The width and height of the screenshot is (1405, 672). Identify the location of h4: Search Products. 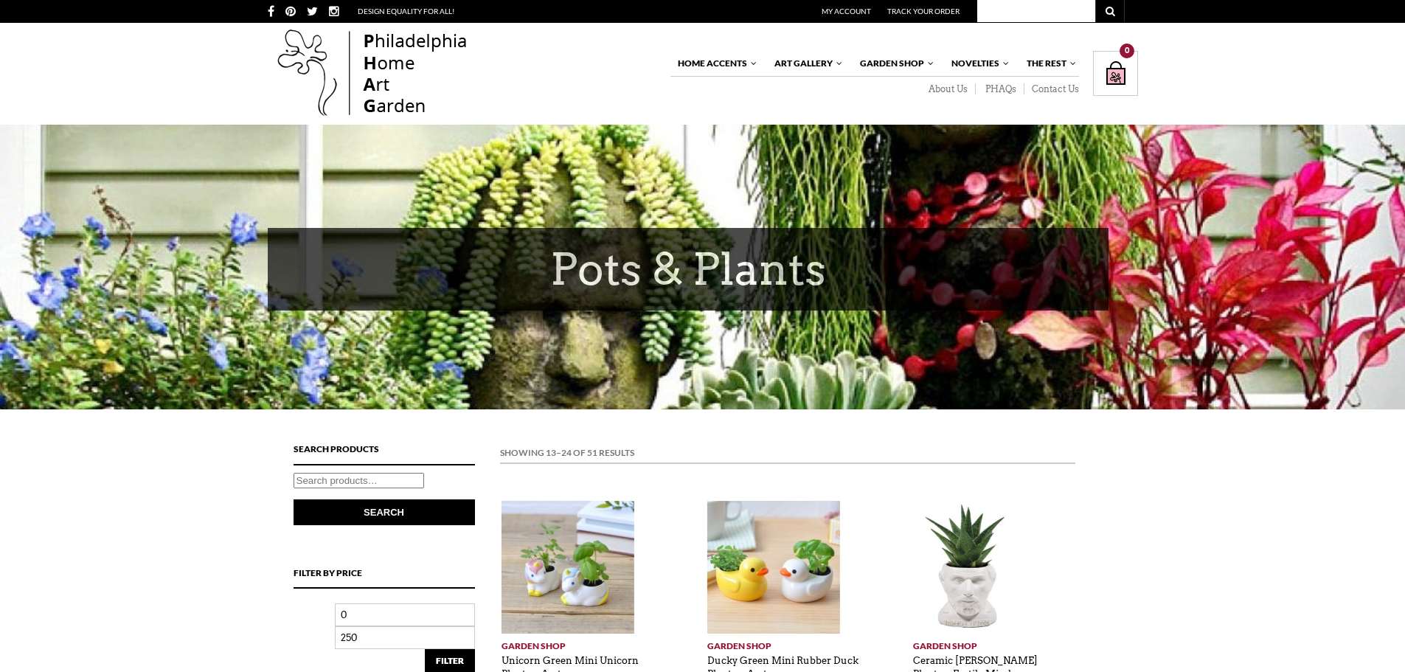
(384, 454).